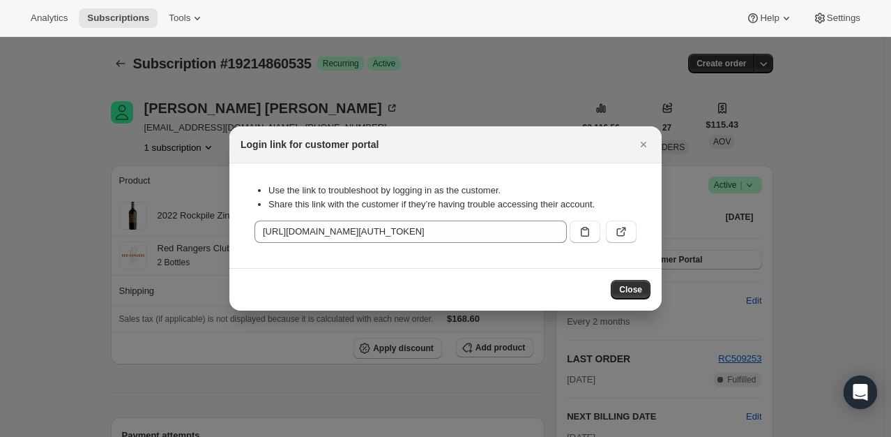 The image size is (891, 437). What do you see at coordinates (49, 18) in the screenshot?
I see `span: Analytics` at bounding box center [49, 18].